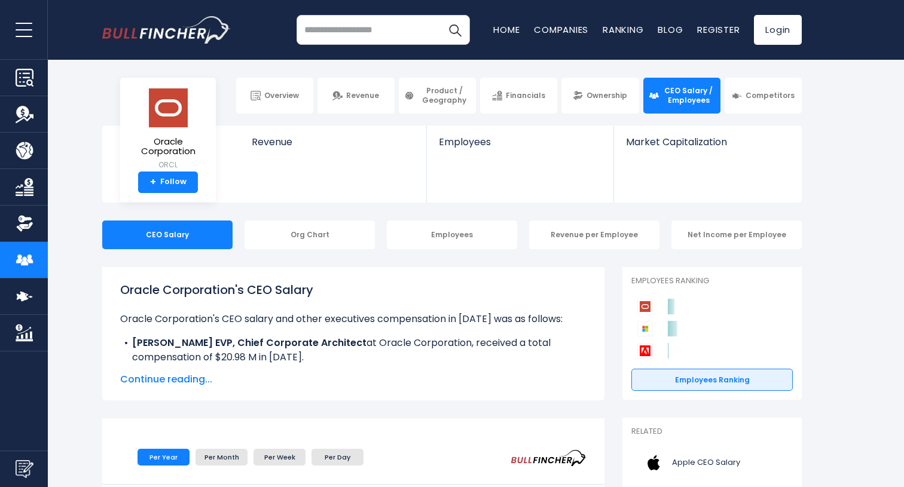 This screenshot has width=904, height=487. What do you see at coordinates (645, 351) in the screenshot?
I see `img: Adobe competitors logo` at bounding box center [645, 351].